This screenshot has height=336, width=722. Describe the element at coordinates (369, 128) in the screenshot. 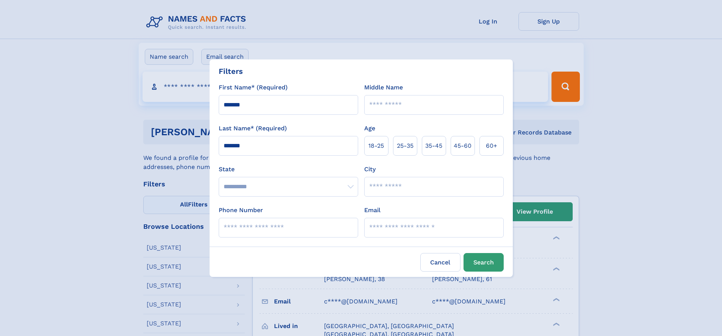

I see `label: Age` at that location.